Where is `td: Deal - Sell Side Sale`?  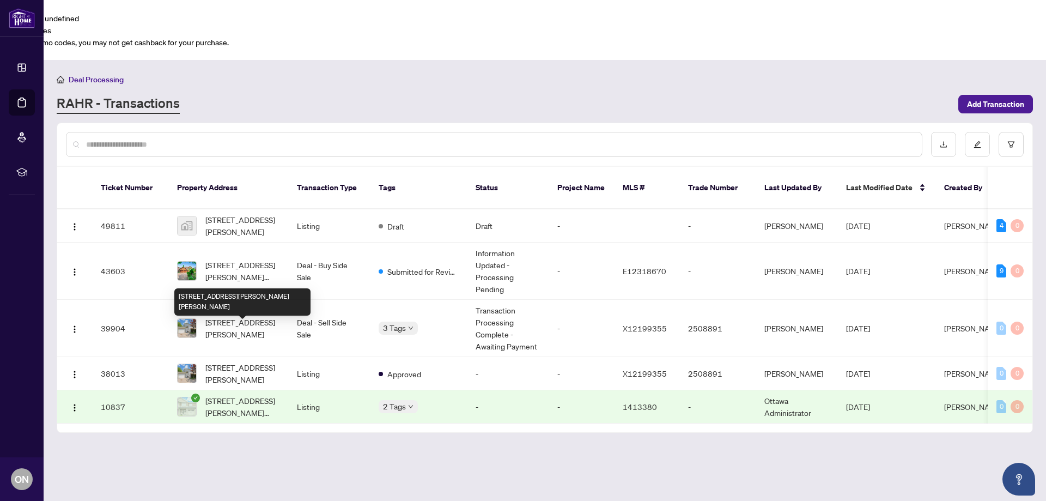
td: Deal - Sell Side Sale is located at coordinates (329, 328).